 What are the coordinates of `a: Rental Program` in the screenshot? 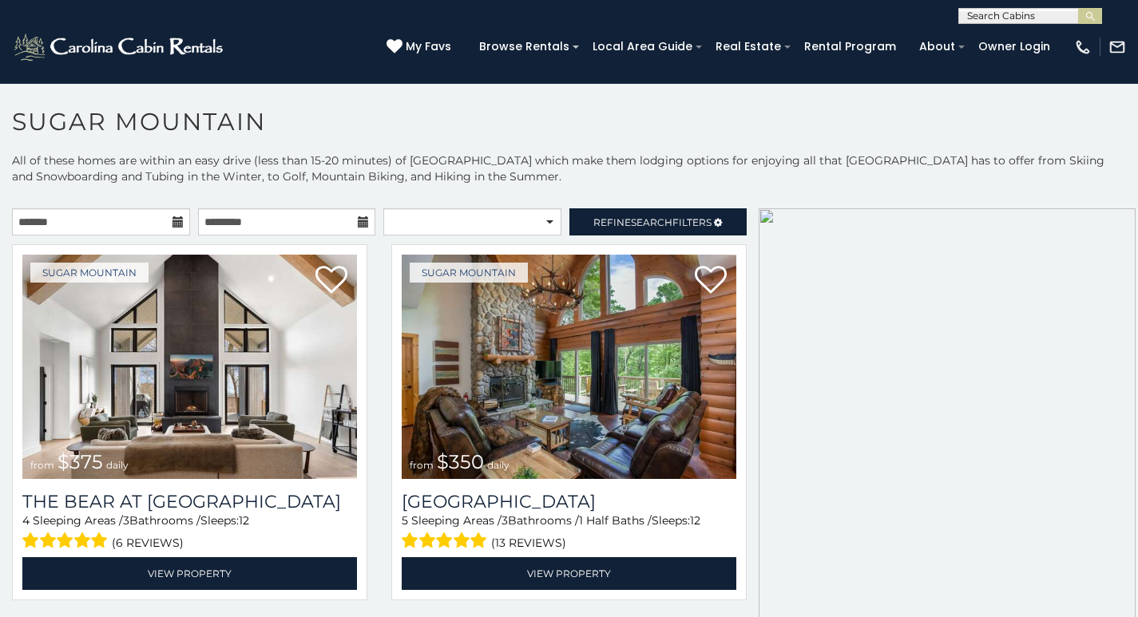 It's located at (849, 46).